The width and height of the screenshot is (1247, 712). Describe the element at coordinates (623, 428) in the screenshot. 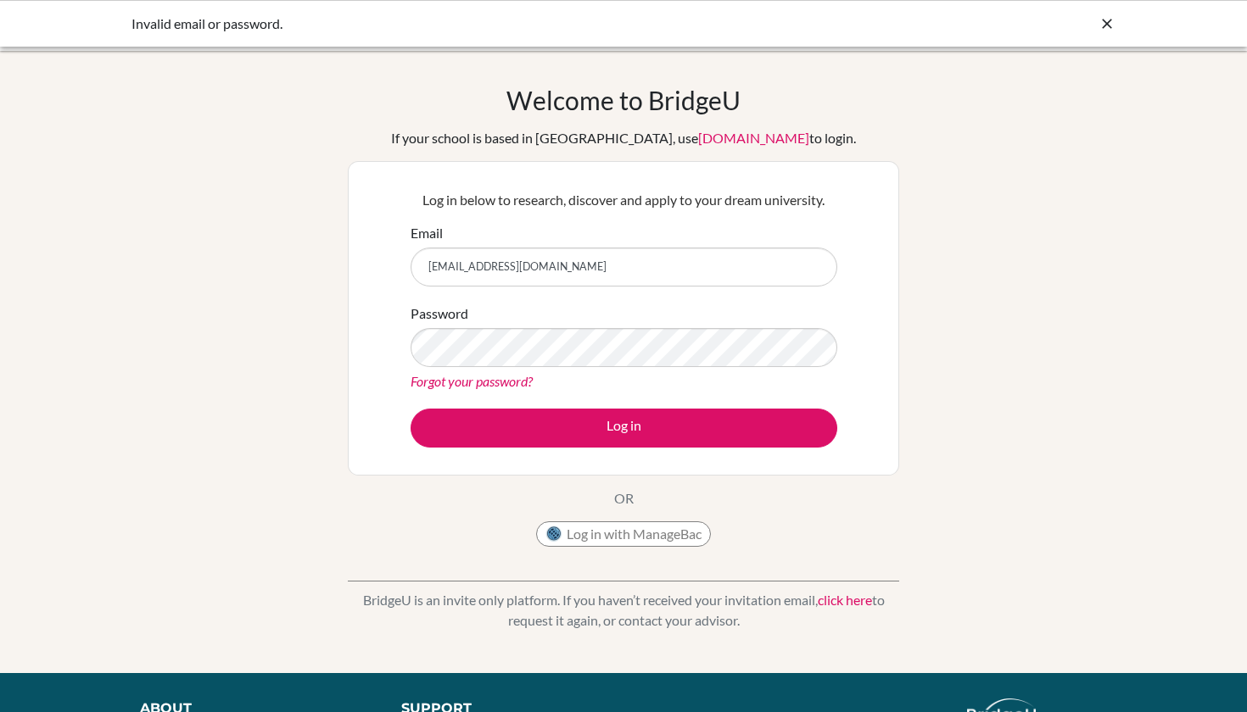

I see `button: Log in` at that location.